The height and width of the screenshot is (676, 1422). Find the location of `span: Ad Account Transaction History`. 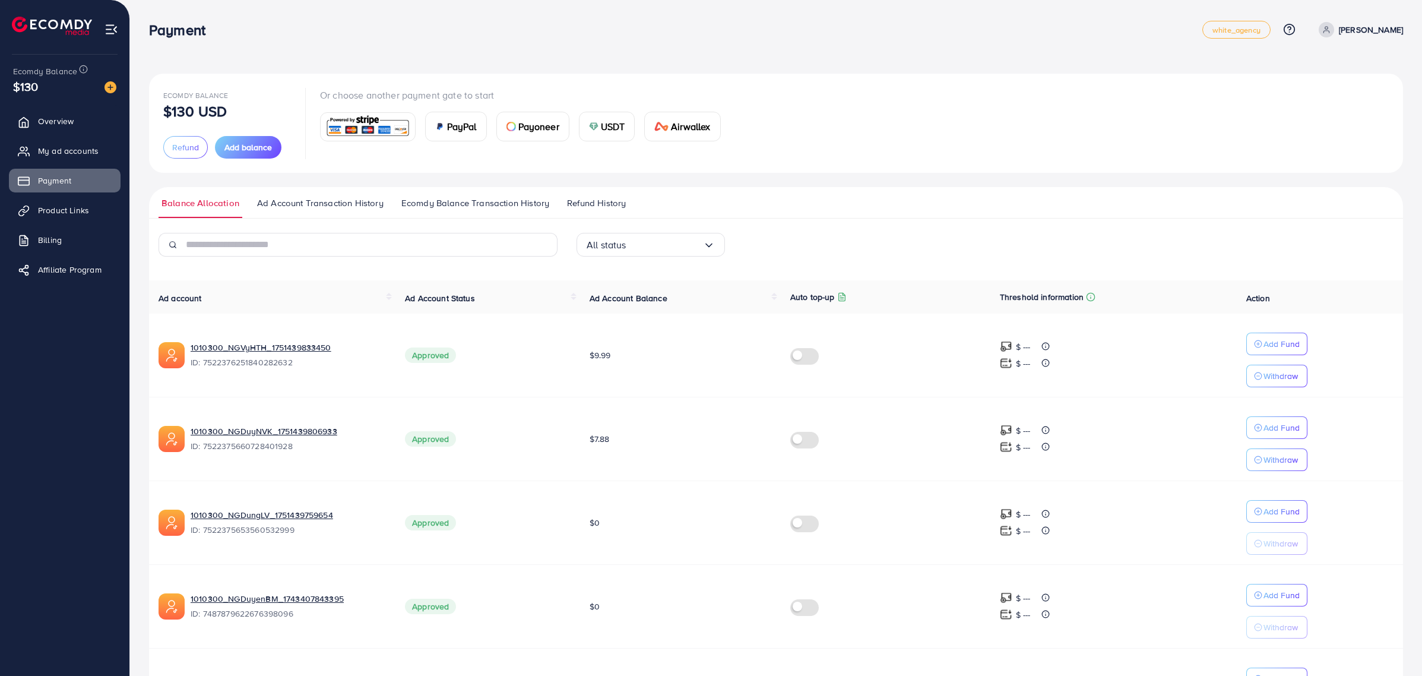

span: Ad Account Transaction History is located at coordinates (320, 203).